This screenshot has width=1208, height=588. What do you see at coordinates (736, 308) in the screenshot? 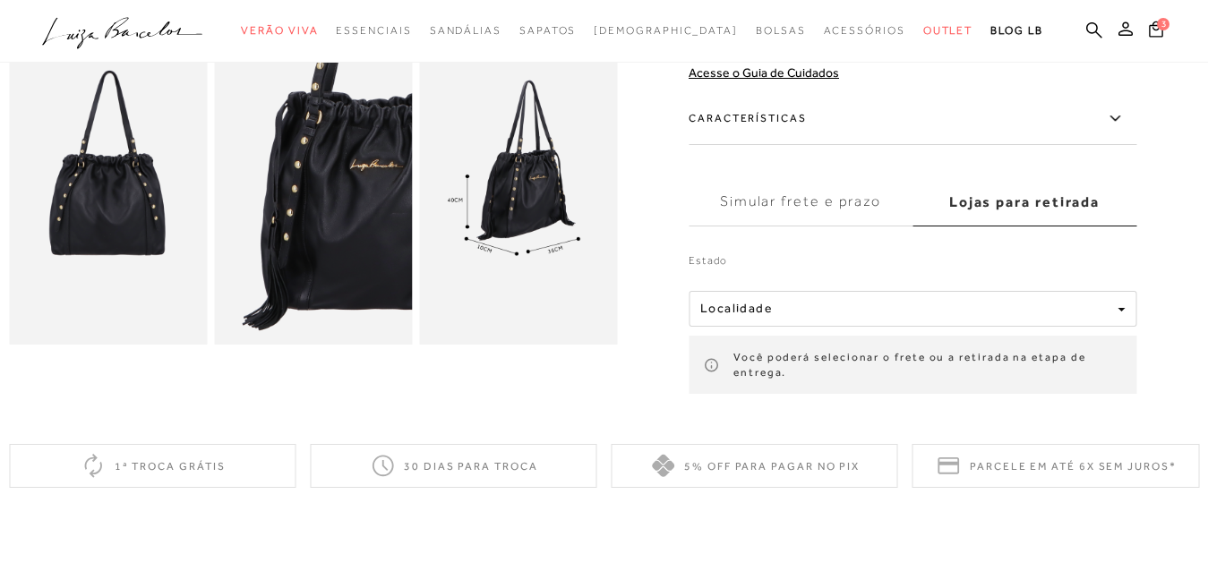
I see `span: Localidade` at bounding box center [736, 308].